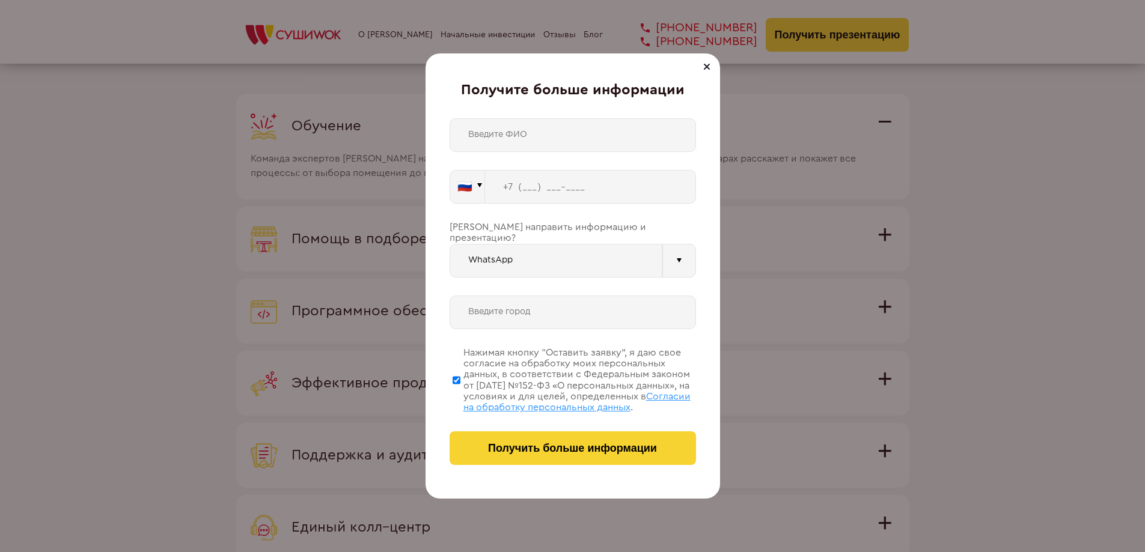 The width and height of the screenshot is (1145, 552). Describe the element at coordinates (573, 313) in the screenshot. I see `input: Введите город` at that location.